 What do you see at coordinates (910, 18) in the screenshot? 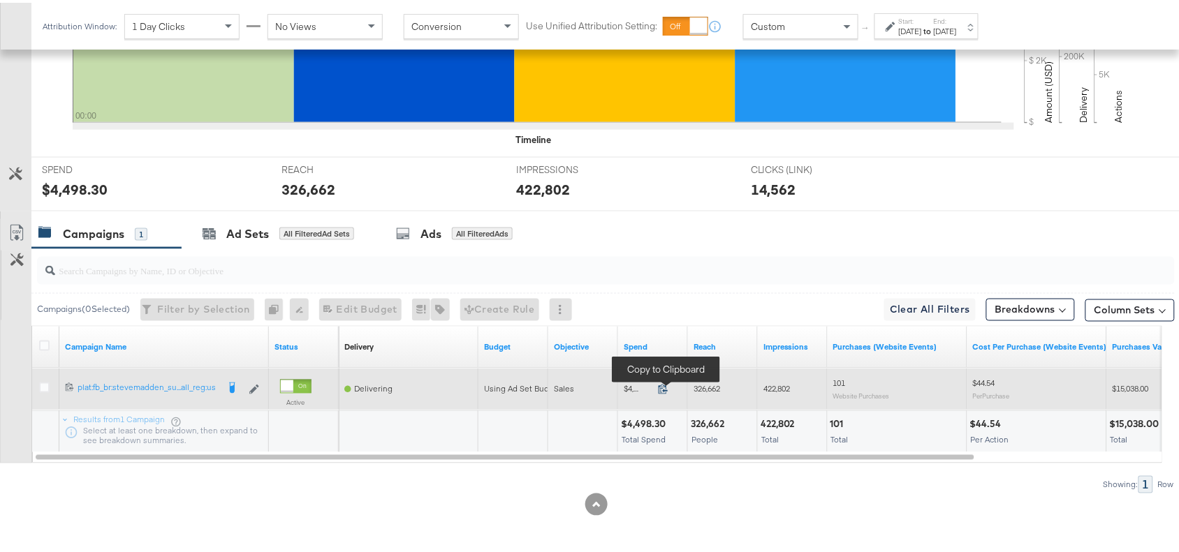
I see `label: Start:` at bounding box center [910, 18].